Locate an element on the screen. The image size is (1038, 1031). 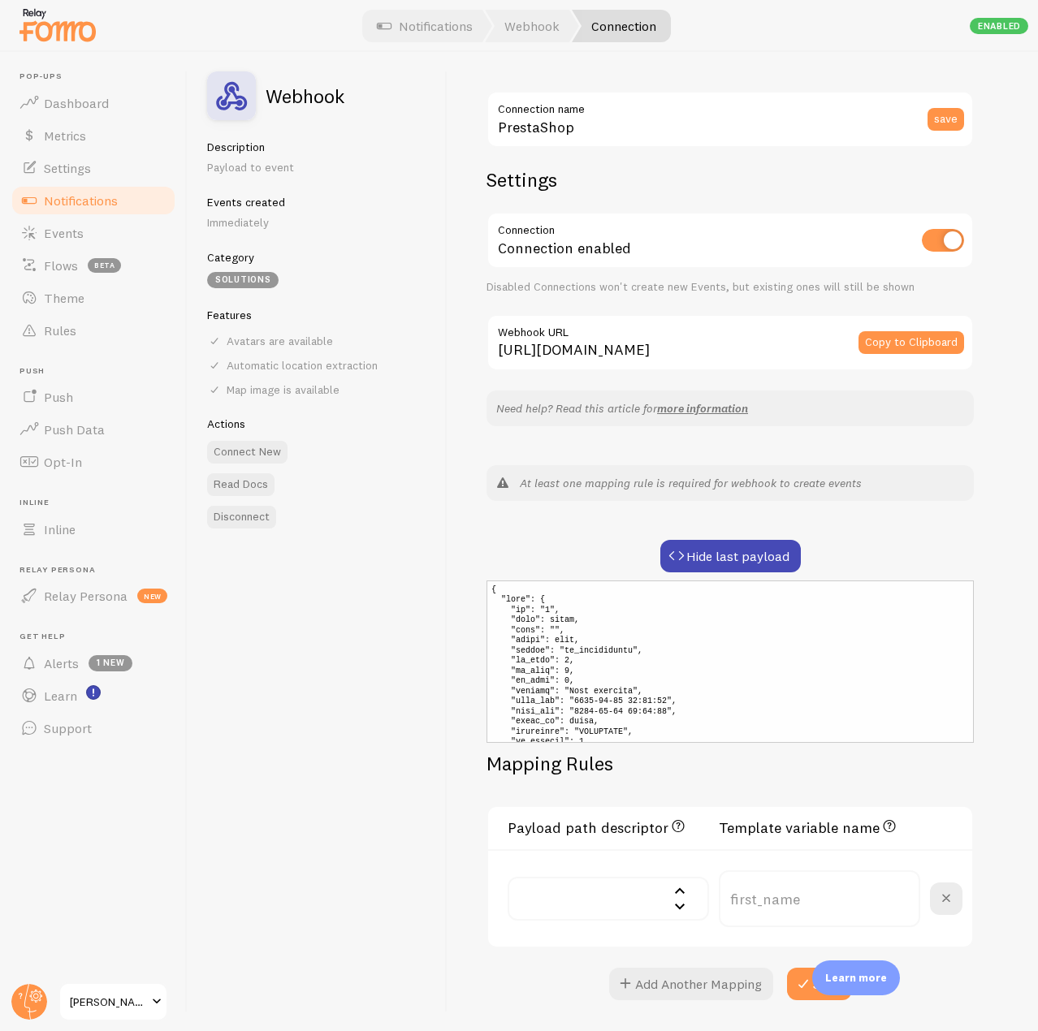
p: Learn more is located at coordinates (856, 978).